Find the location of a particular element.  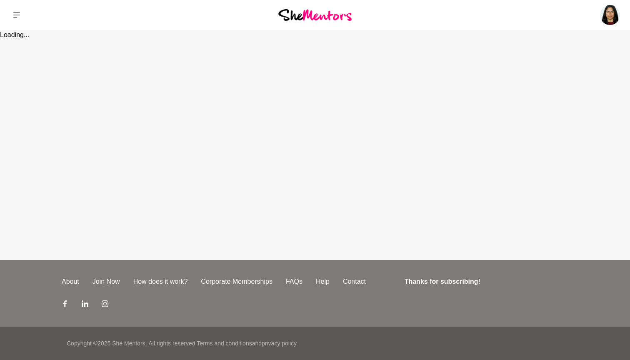

img: She Mentors Logo is located at coordinates (315, 15).